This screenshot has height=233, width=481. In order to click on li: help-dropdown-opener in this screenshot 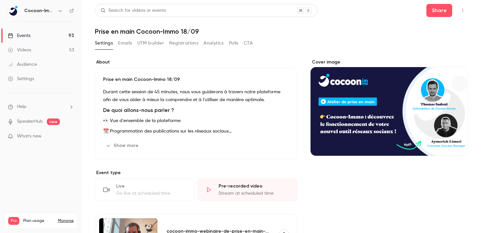, I will do `click(41, 107)`.